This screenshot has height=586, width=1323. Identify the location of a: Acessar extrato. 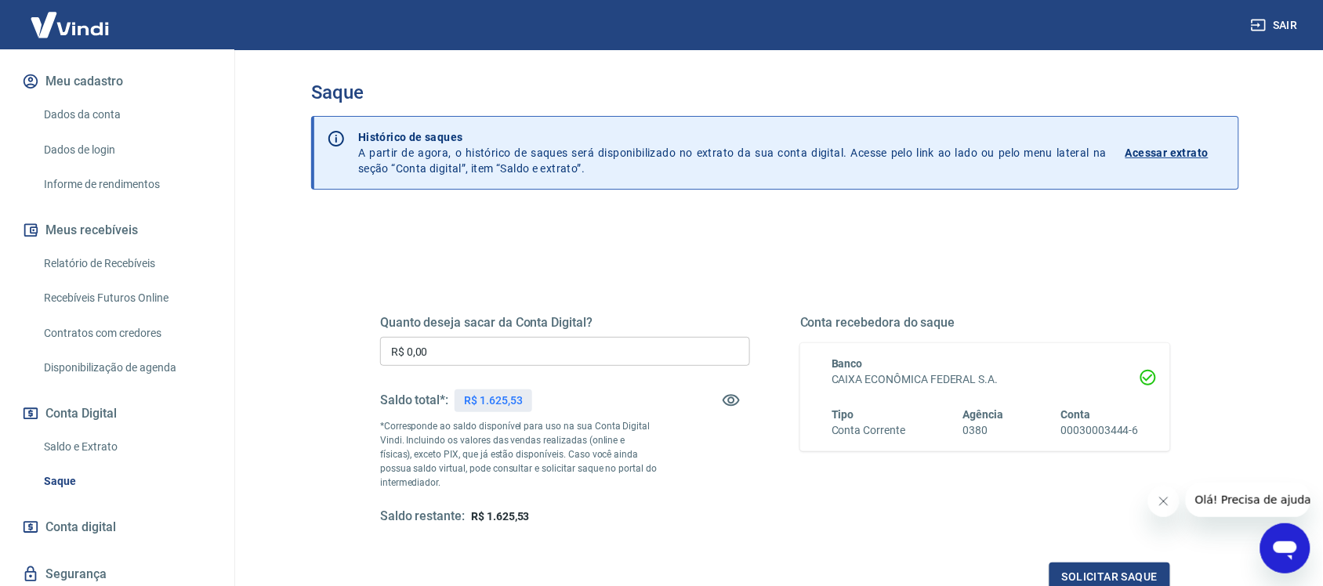
(1176, 153).